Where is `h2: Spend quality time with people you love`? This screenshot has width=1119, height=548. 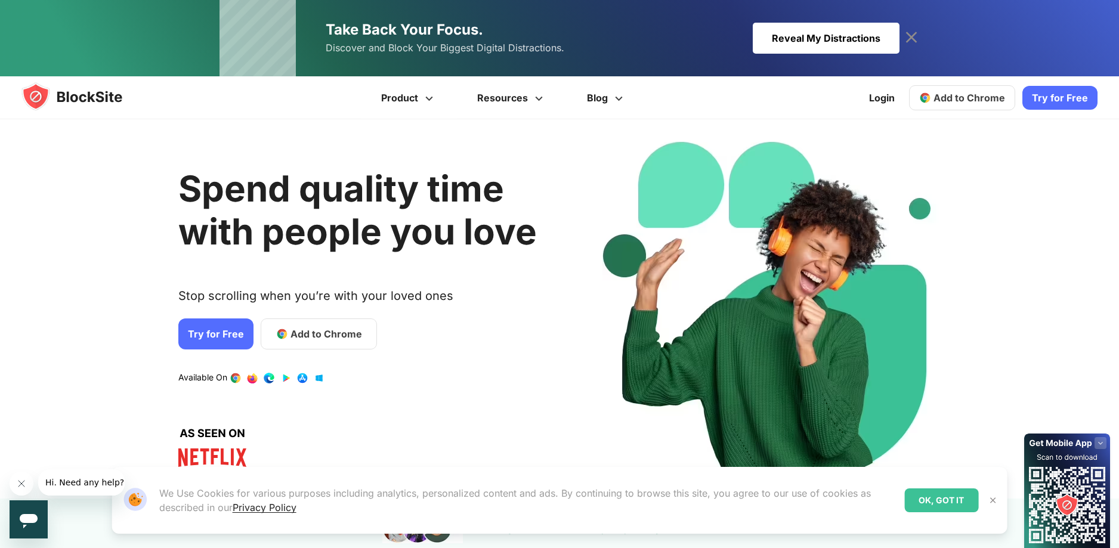 h2: Spend quality time with people you love is located at coordinates (369, 210).